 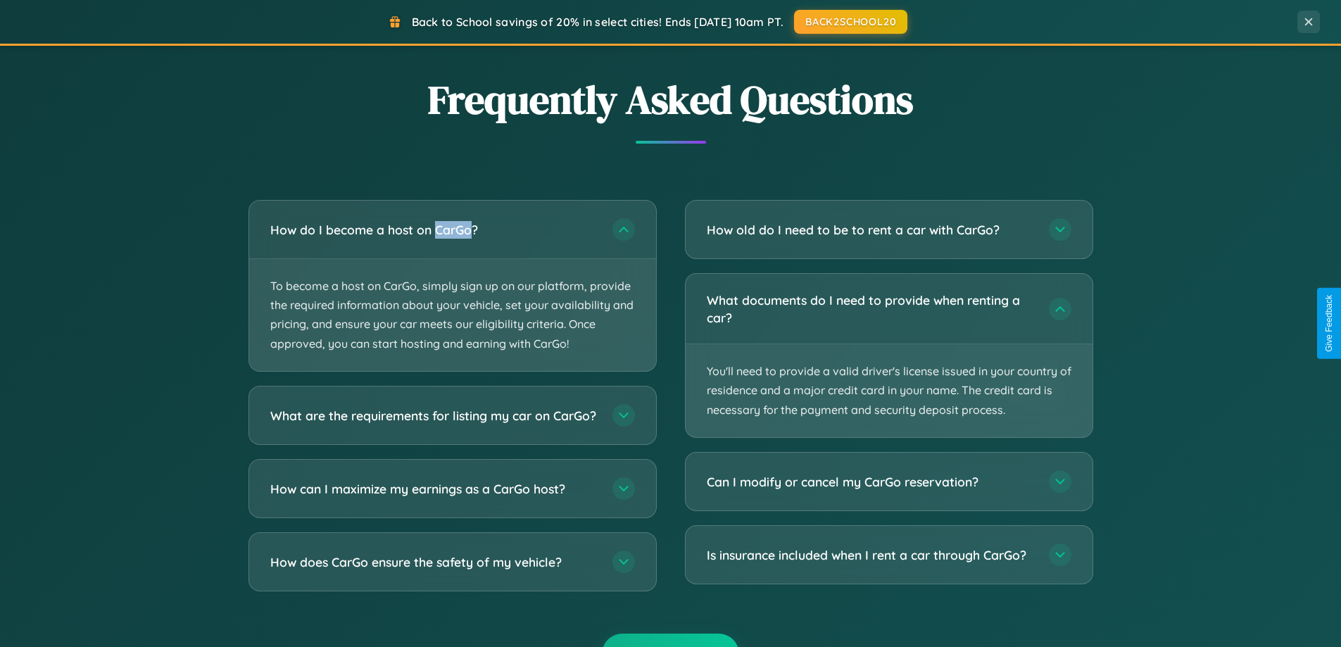 What do you see at coordinates (453, 315) in the screenshot?
I see `p: To become a host on CarGo, simply sign up on our platform, provide the required information about...` at bounding box center [453, 315].